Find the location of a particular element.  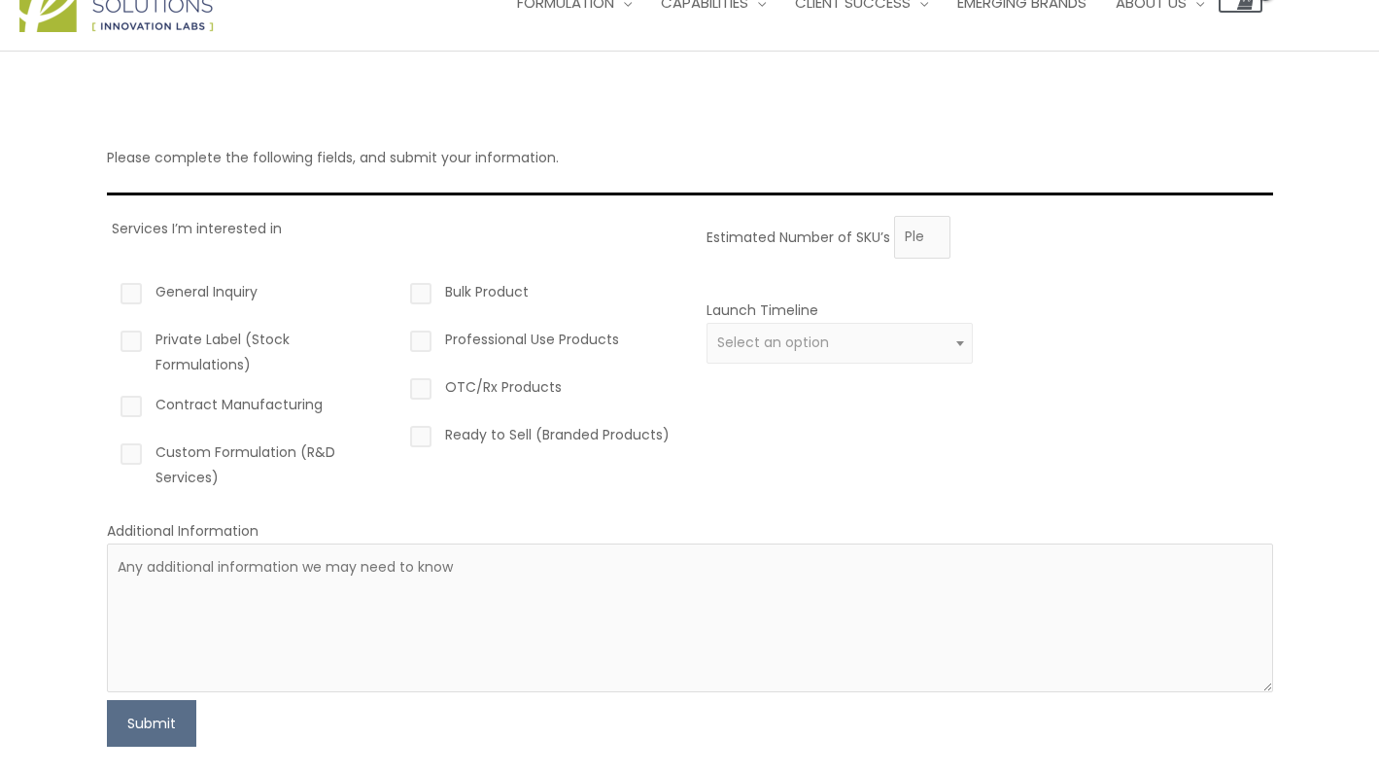

label: Estimated Number of SKU’s is located at coordinates (798, 236).